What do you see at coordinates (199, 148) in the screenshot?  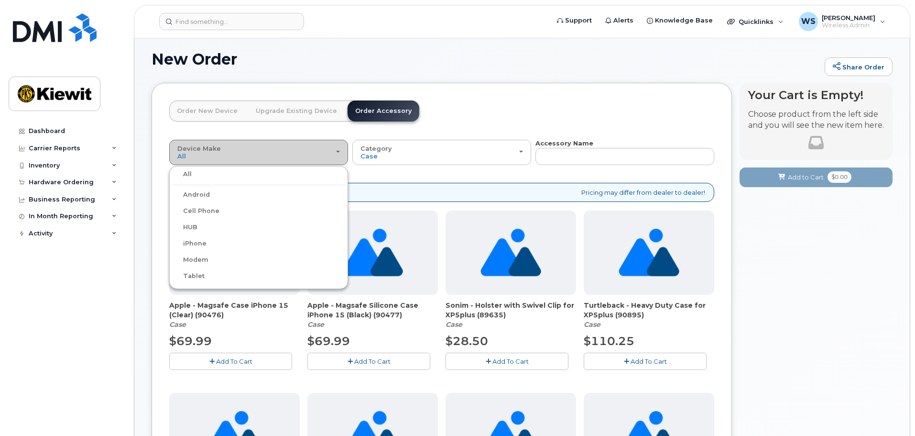 I see `span: Device Make` at bounding box center [199, 148].